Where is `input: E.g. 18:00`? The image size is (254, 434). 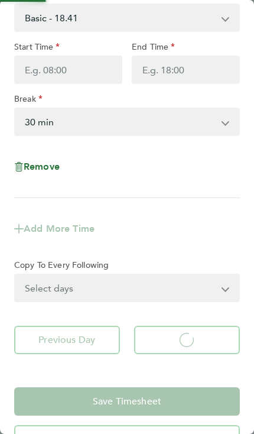
input: E.g. 18:00 is located at coordinates (186, 70).